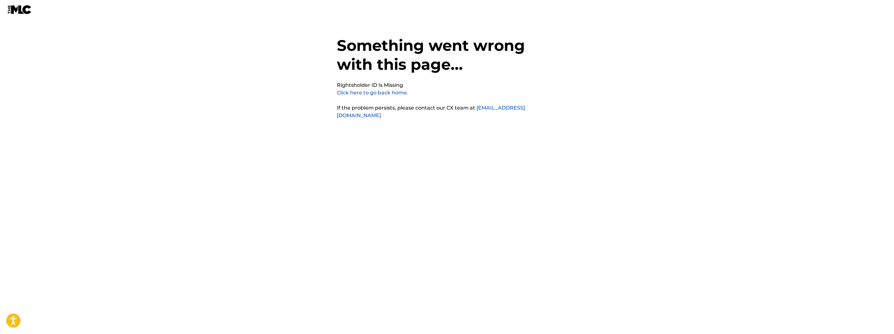 This screenshot has width=894, height=334. What do you see at coordinates (447, 59) in the screenshot?
I see `h1: Something went wrong with this page...` at bounding box center [447, 59].